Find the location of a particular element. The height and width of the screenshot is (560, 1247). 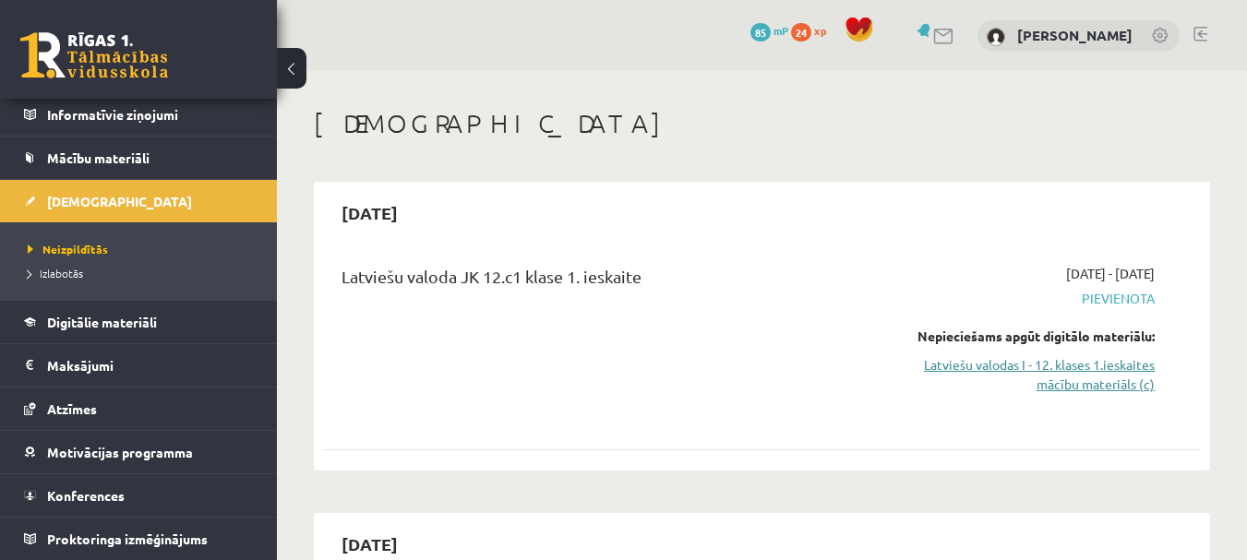

div: Nepieciešams apgūt digitālo materiālu: is located at coordinates (1028, 336).